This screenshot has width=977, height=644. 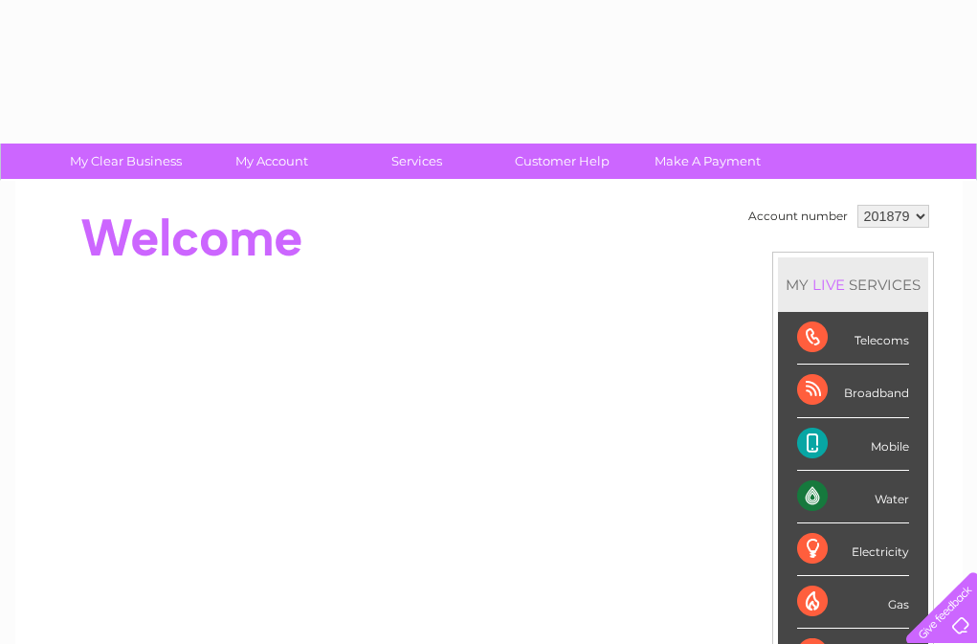 I want to click on div: Telecoms, so click(x=853, y=338).